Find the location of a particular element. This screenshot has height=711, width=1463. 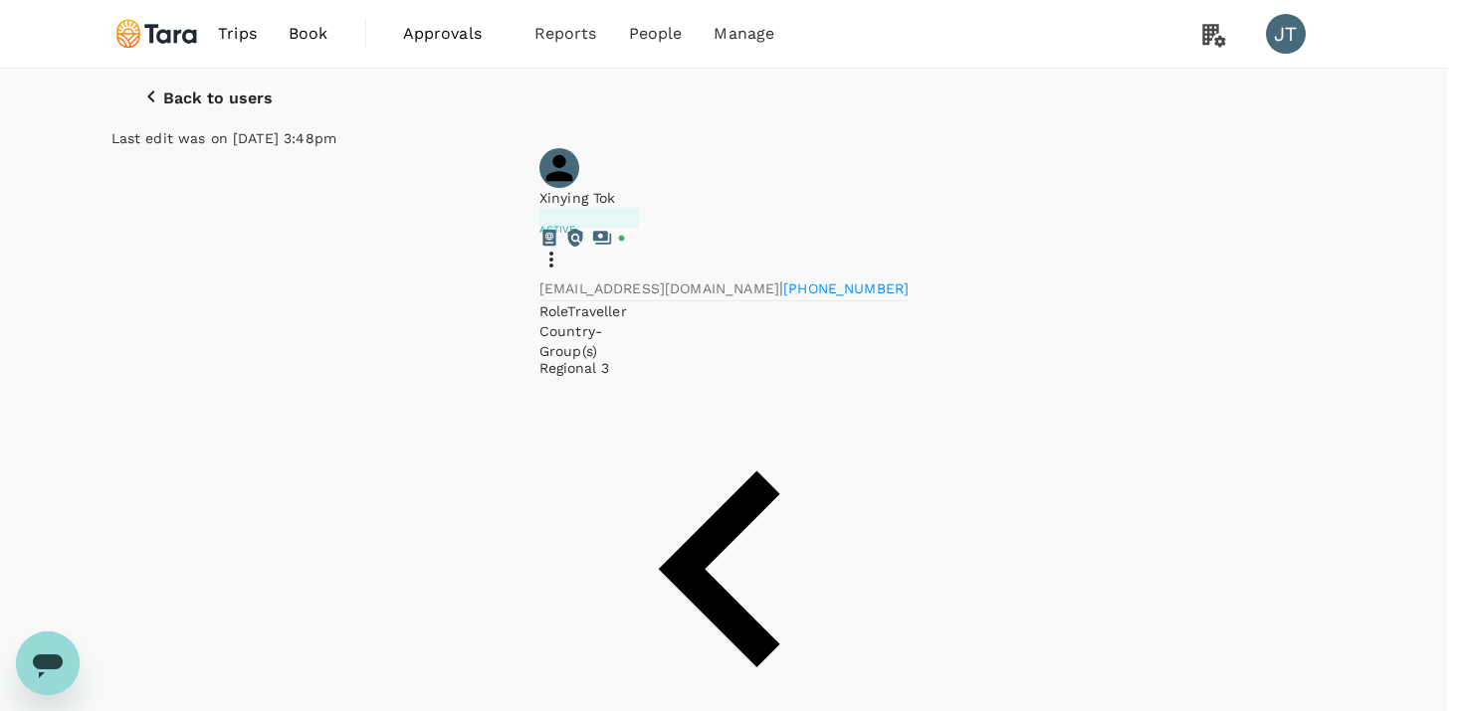

p: Active is located at coordinates (589, 229).